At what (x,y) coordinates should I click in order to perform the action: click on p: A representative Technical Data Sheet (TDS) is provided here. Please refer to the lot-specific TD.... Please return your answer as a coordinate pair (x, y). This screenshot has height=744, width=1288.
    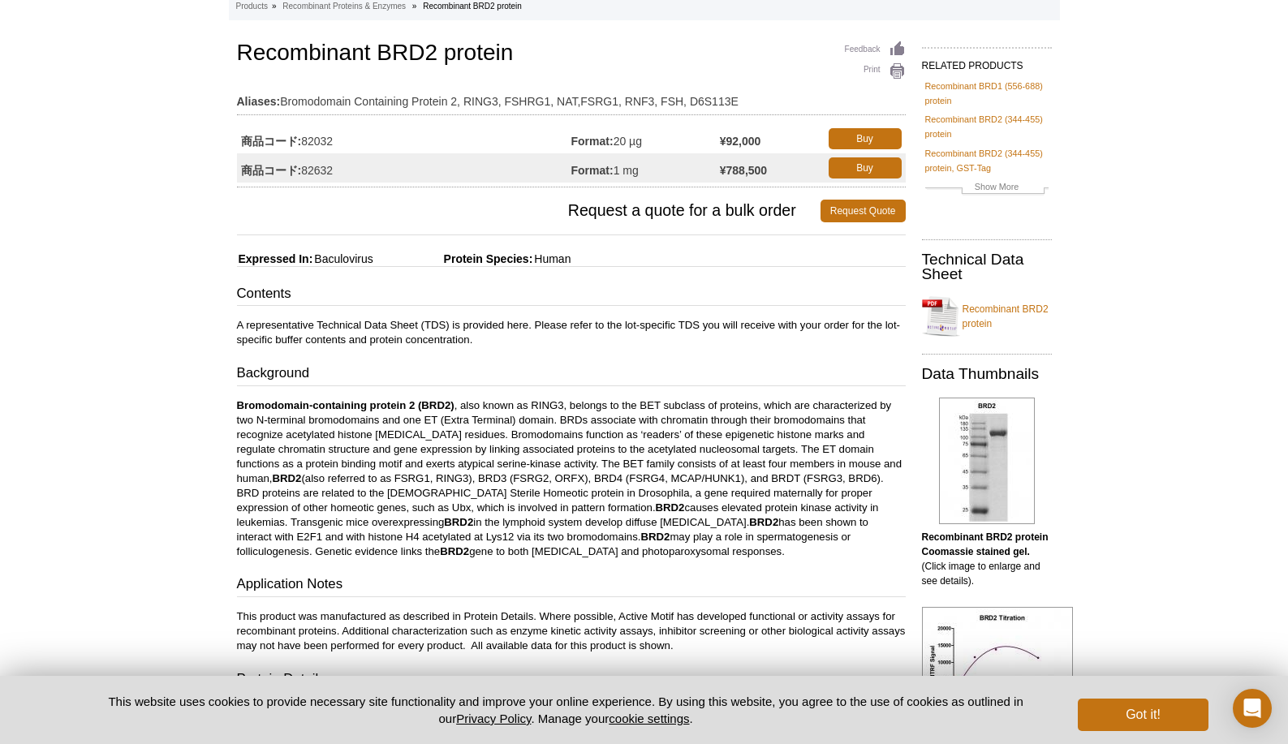
    Looking at the image, I should click on (571, 333).